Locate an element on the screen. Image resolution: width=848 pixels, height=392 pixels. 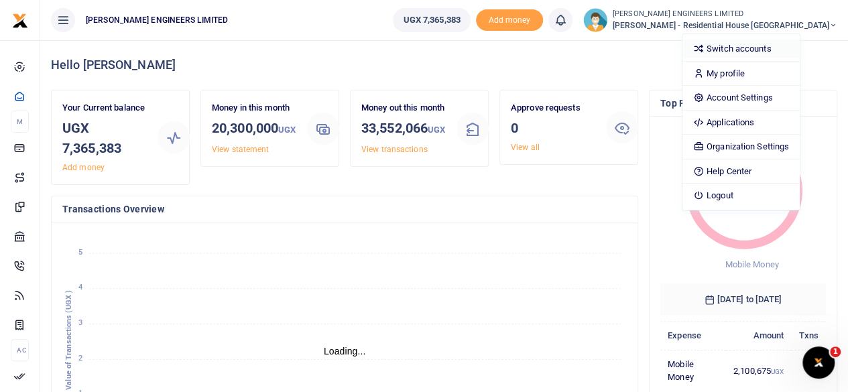
h3: 0 is located at coordinates (553, 128).